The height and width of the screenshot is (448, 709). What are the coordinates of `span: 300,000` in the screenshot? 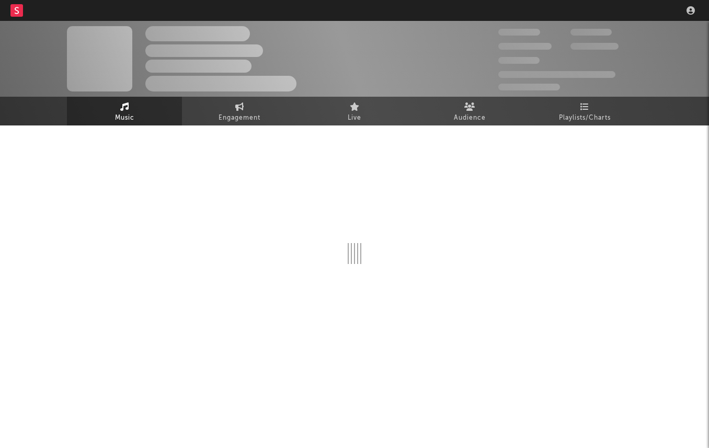 It's located at (519, 32).